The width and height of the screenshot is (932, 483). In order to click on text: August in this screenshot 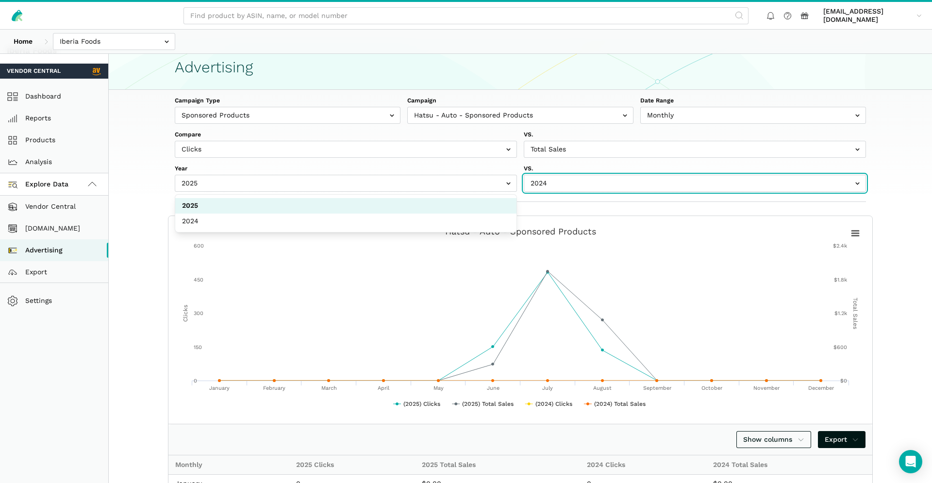, I will do `click(602, 388)`.